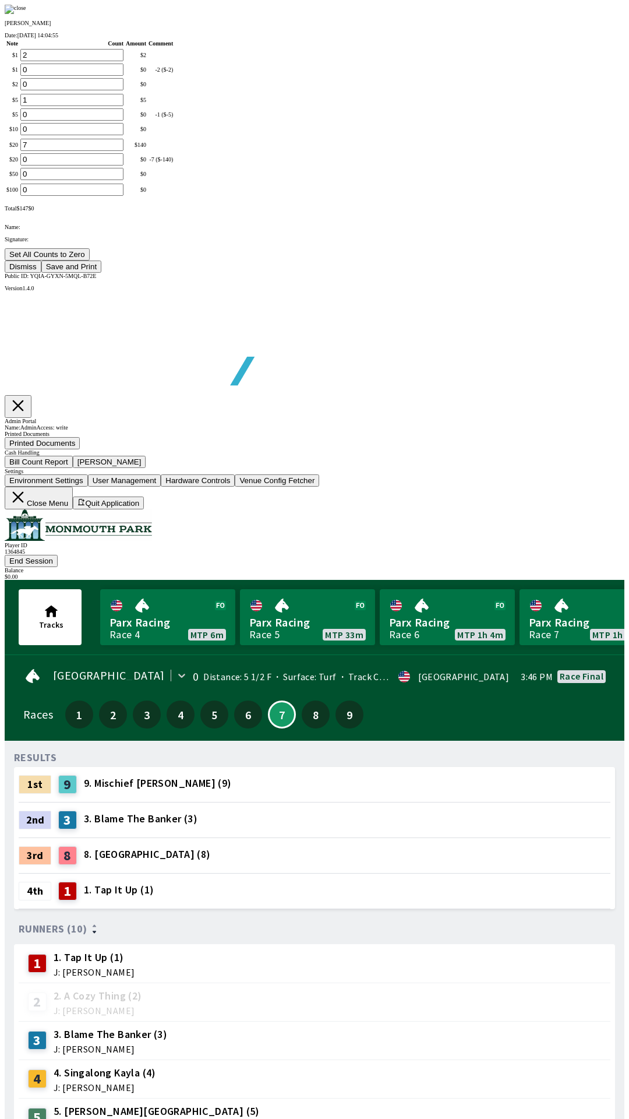  Describe the element at coordinates (315, 227) in the screenshot. I see `p: Name:` at that location.